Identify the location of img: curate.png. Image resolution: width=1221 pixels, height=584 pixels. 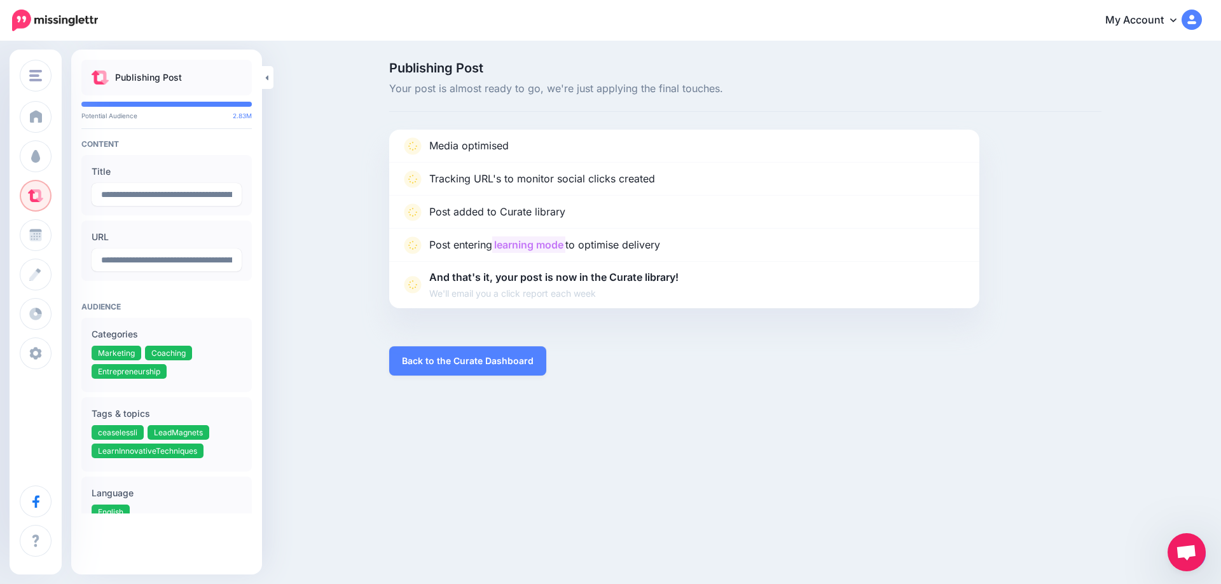
(100, 78).